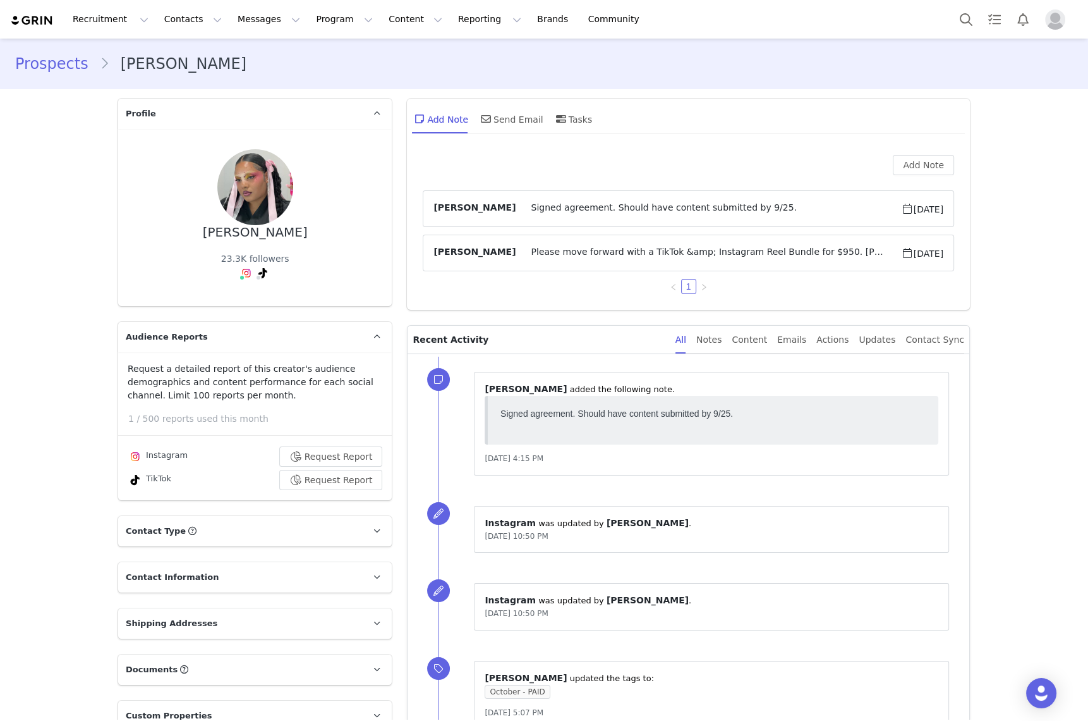  I want to click on img: grin logo, so click(32, 20).